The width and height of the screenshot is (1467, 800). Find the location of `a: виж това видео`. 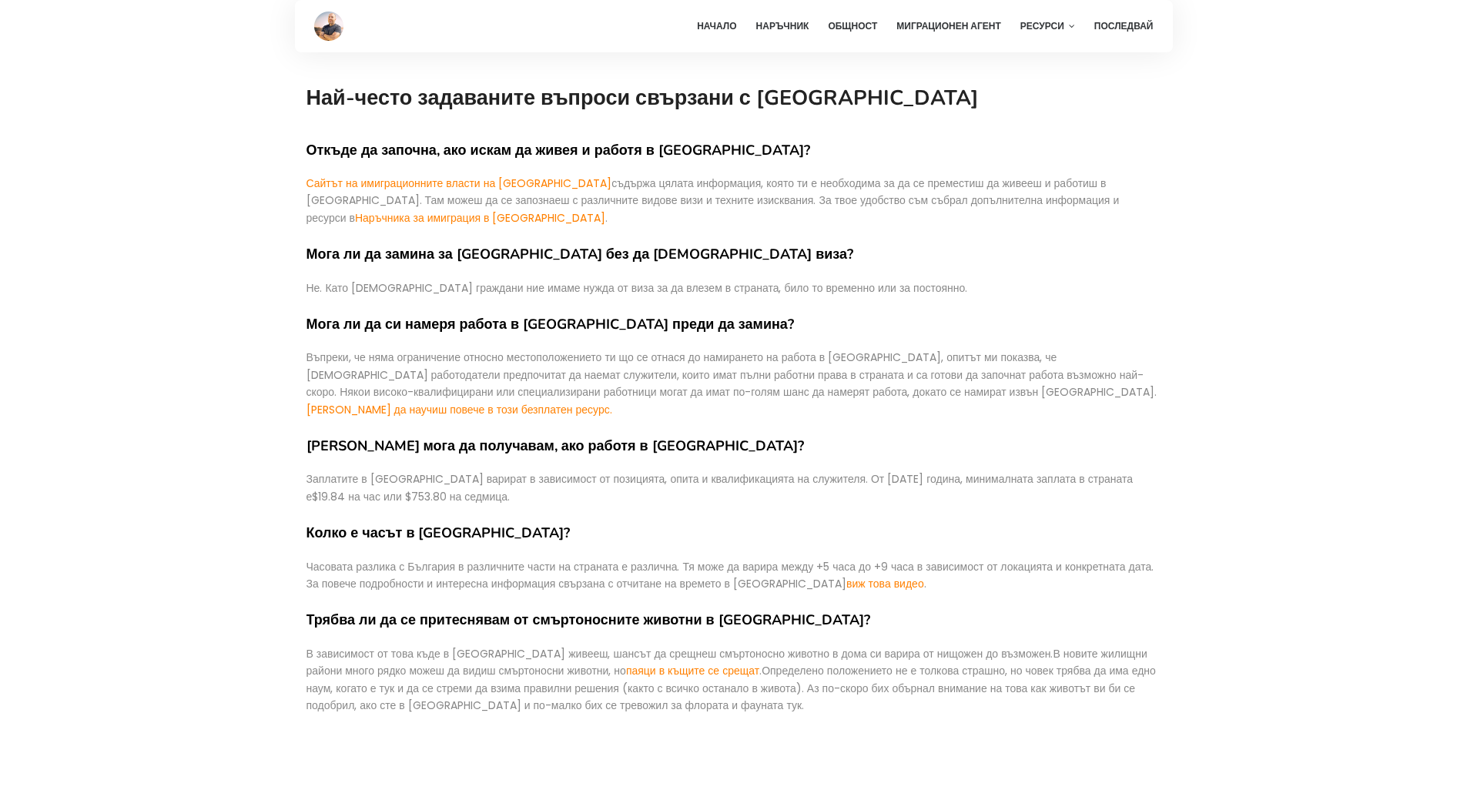

a: виж това видео is located at coordinates (885, 584).